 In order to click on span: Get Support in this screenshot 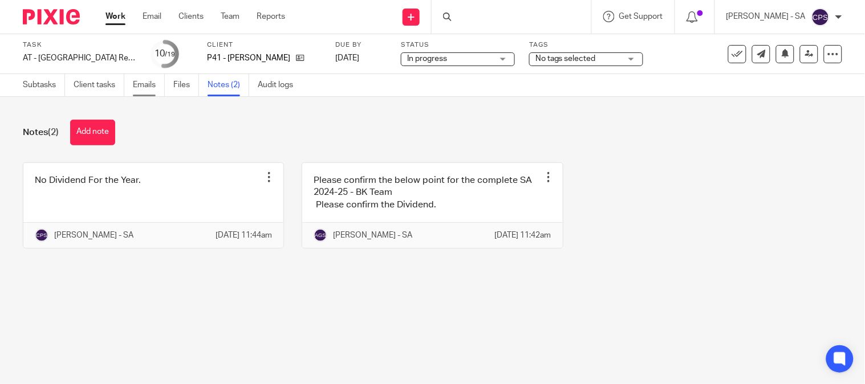, I will do `click(641, 17)`.